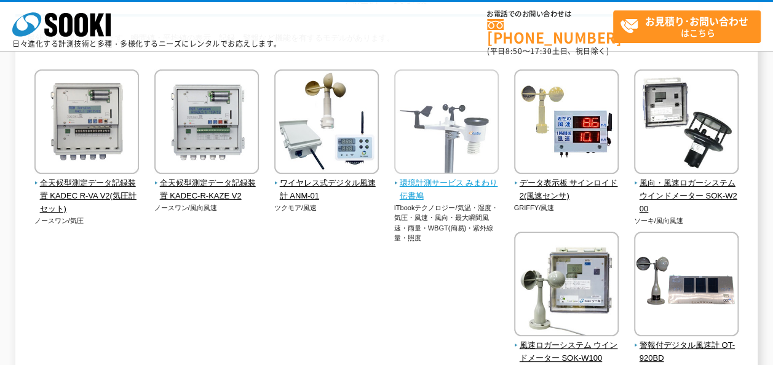 This screenshot has width=773, height=365. I want to click on strong: お見積り･お問い合わせ, so click(696, 21).